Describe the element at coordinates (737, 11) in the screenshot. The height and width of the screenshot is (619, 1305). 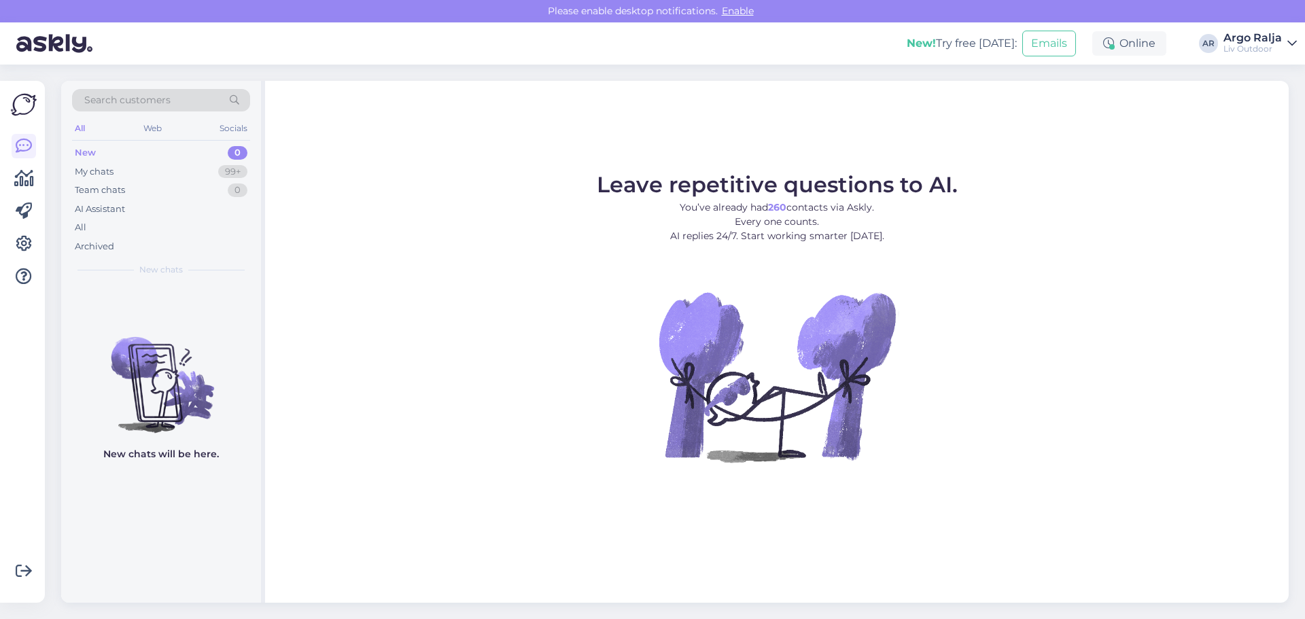
I see `span: Enable` at that location.